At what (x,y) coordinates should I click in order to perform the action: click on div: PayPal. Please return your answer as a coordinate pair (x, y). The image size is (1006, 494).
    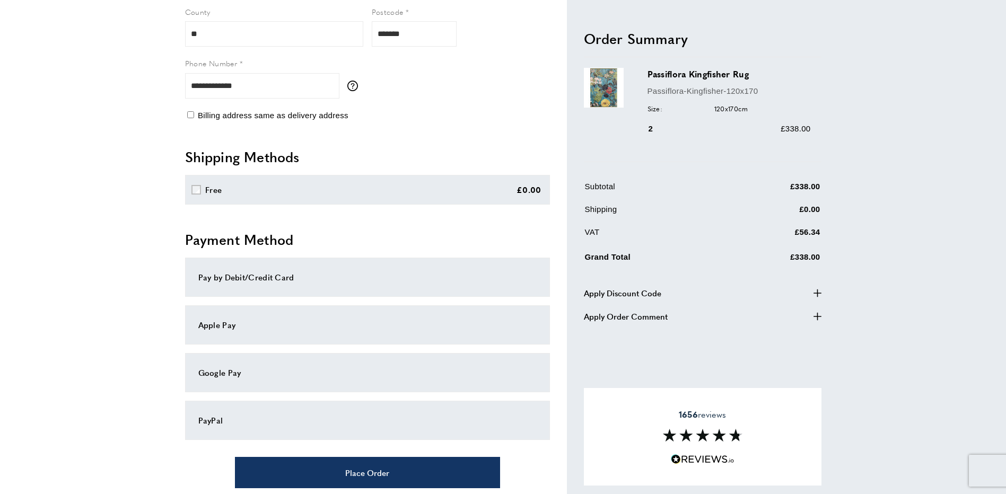
    Looking at the image, I should click on (368, 421).